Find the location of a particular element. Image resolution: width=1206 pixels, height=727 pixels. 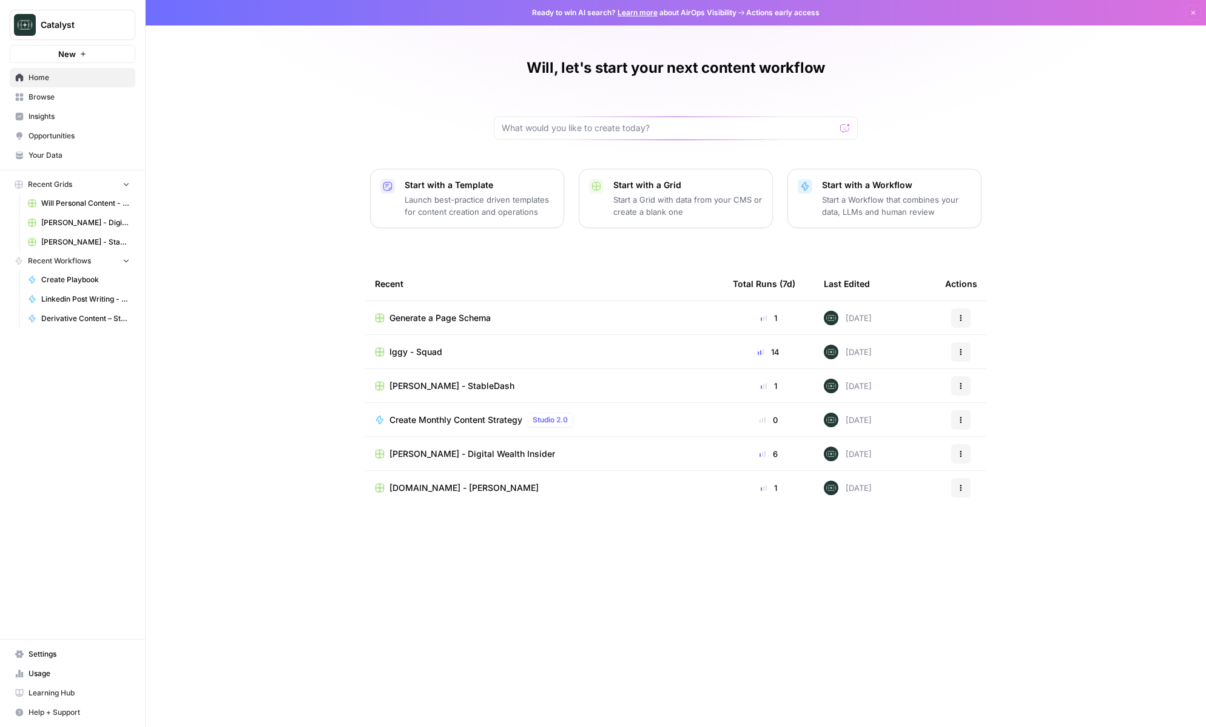

a: Opportunities is located at coordinates (72, 136).